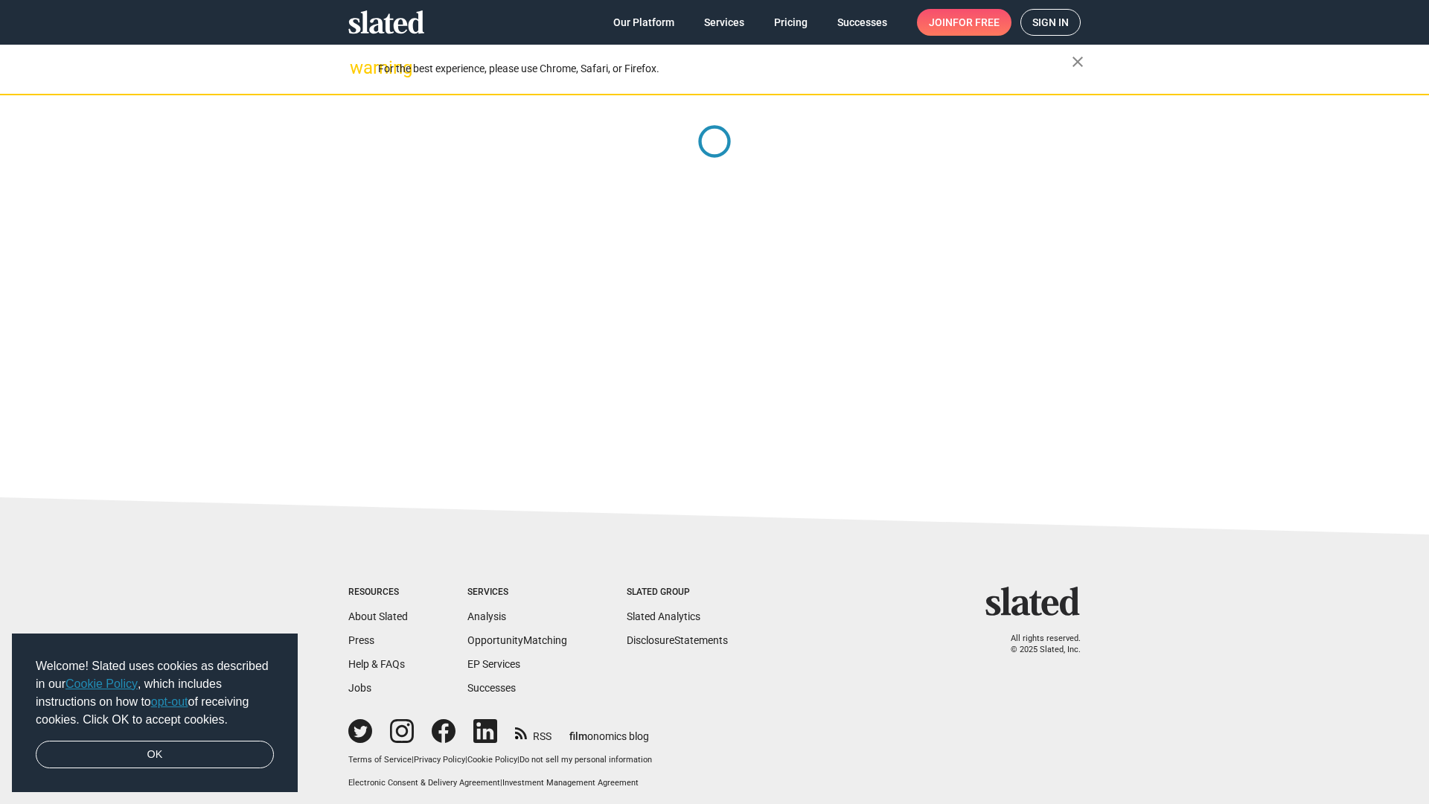 This screenshot has height=804, width=1429. Describe the element at coordinates (170, 701) in the screenshot. I see `a: opt-out` at that location.